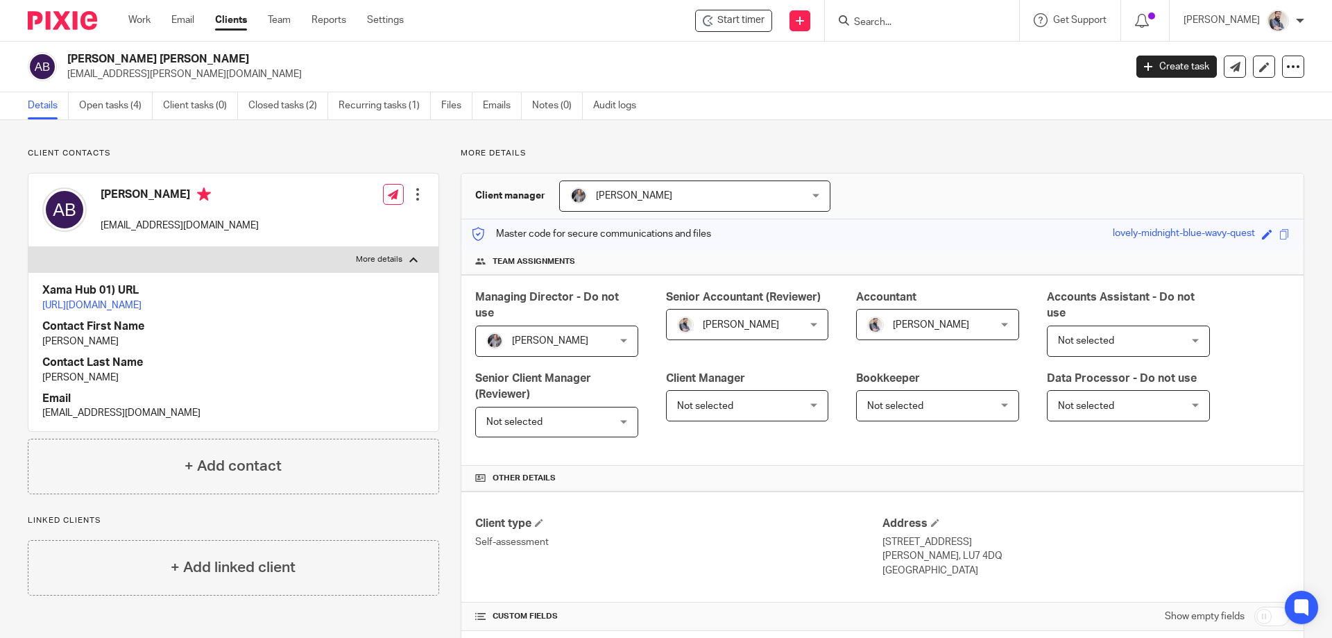 The height and width of the screenshot is (638, 1332). What do you see at coordinates (233, 362) in the screenshot?
I see `h4: Contact Last Name` at bounding box center [233, 362].